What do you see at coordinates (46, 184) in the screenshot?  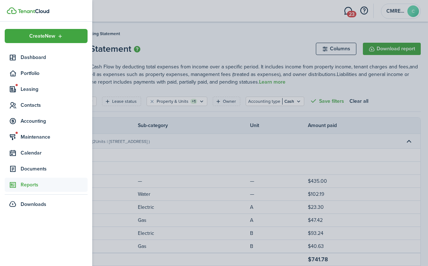 I see `a: Reports` at bounding box center [46, 184].